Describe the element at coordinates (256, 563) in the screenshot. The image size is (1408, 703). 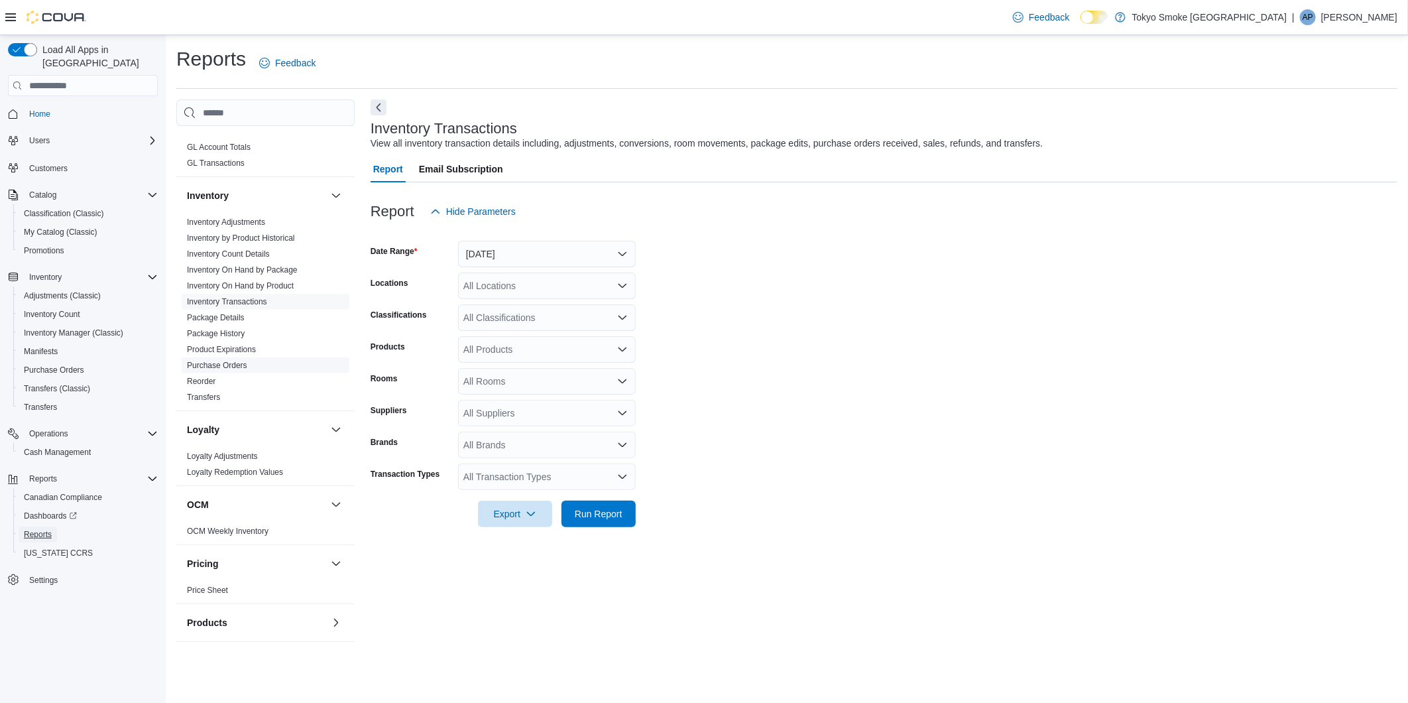
I see `button: Pricing` at that location.